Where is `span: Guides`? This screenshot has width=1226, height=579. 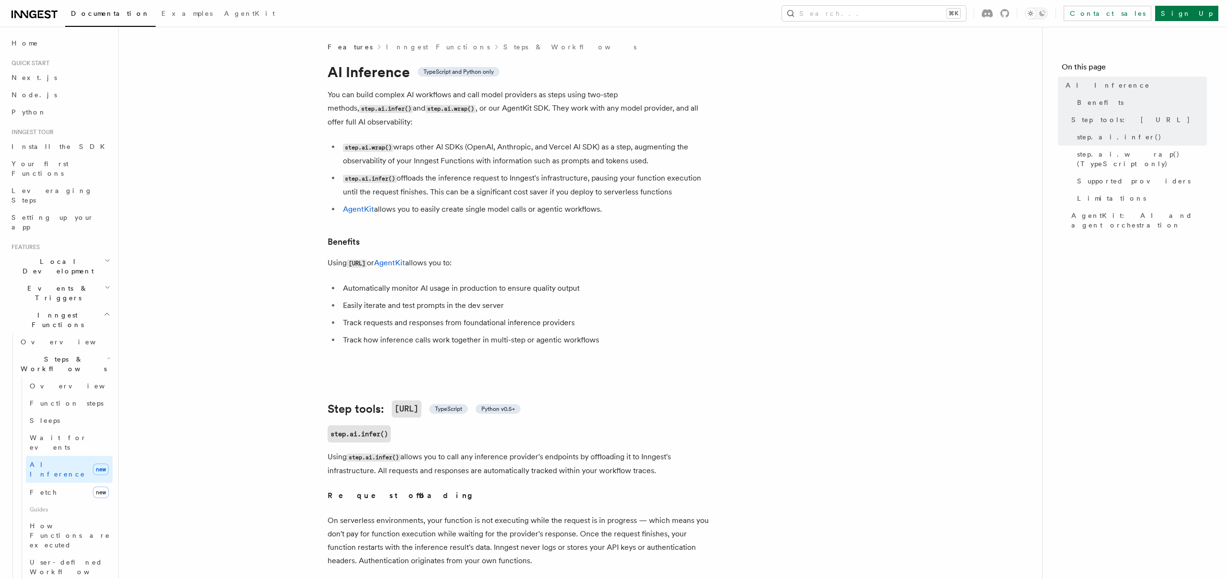
span: Guides is located at coordinates (69, 510).